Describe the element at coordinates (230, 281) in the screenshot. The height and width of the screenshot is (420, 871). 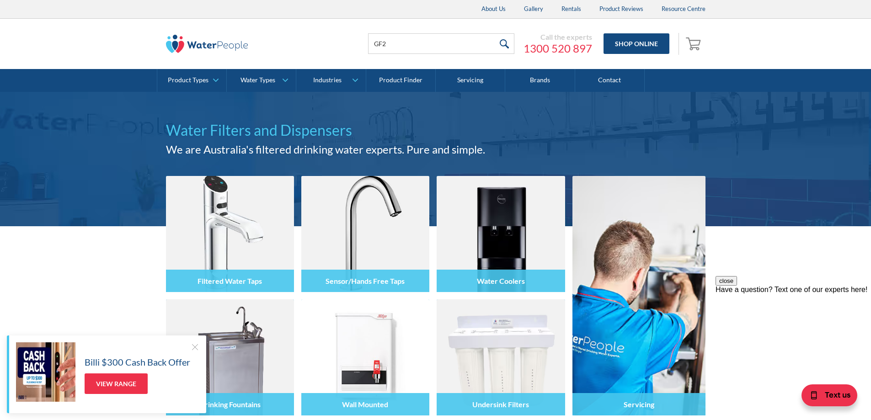
I see `h4: Filtered Water Taps` at that location.